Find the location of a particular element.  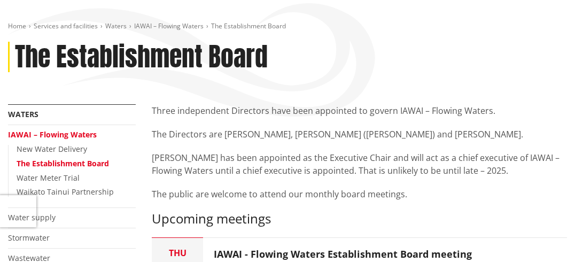

a: Home is located at coordinates (17, 26).